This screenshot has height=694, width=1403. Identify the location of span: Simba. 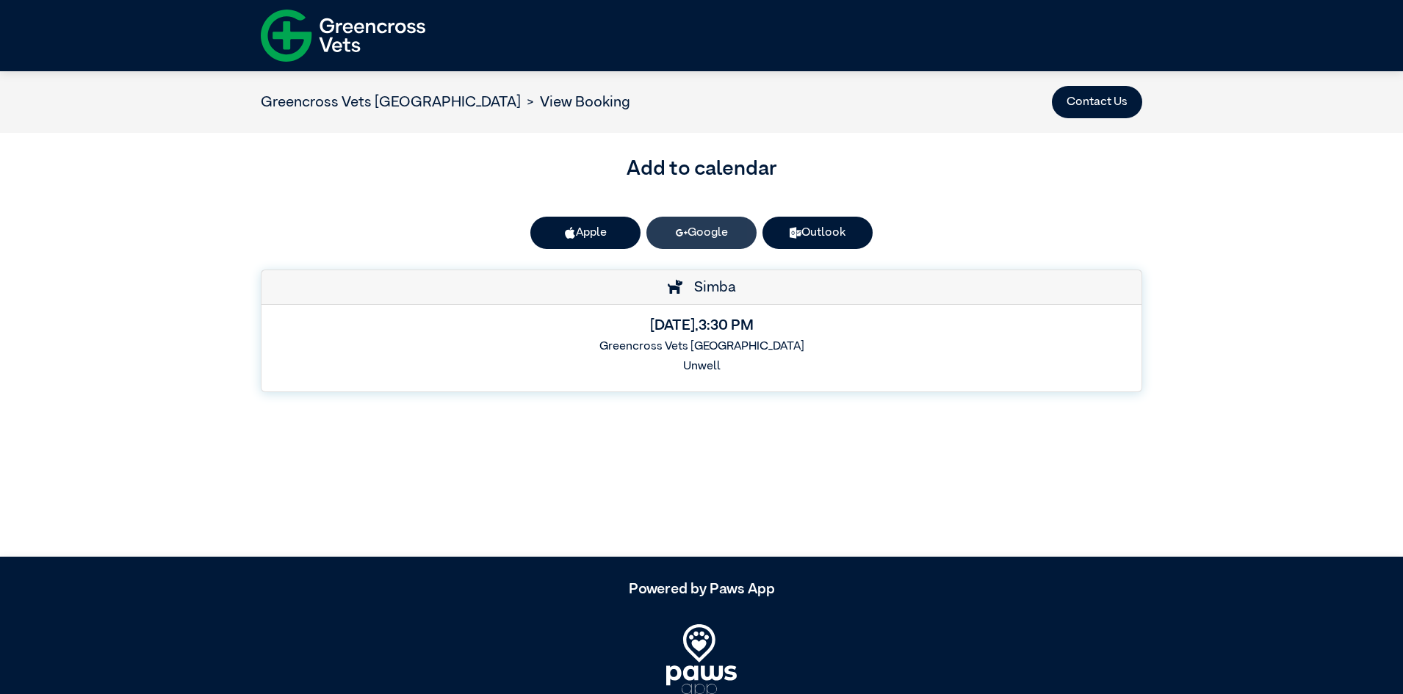
(711, 287).